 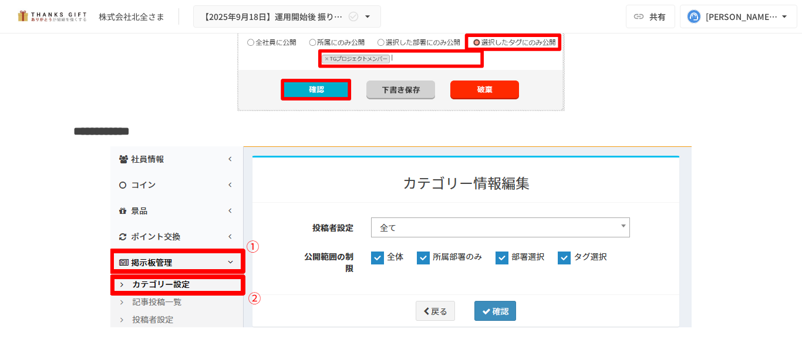 What do you see at coordinates (287, 16) in the screenshot?
I see `button: 【2025年9月18日】運用開始後 振り返りミーティング` at bounding box center [287, 16].